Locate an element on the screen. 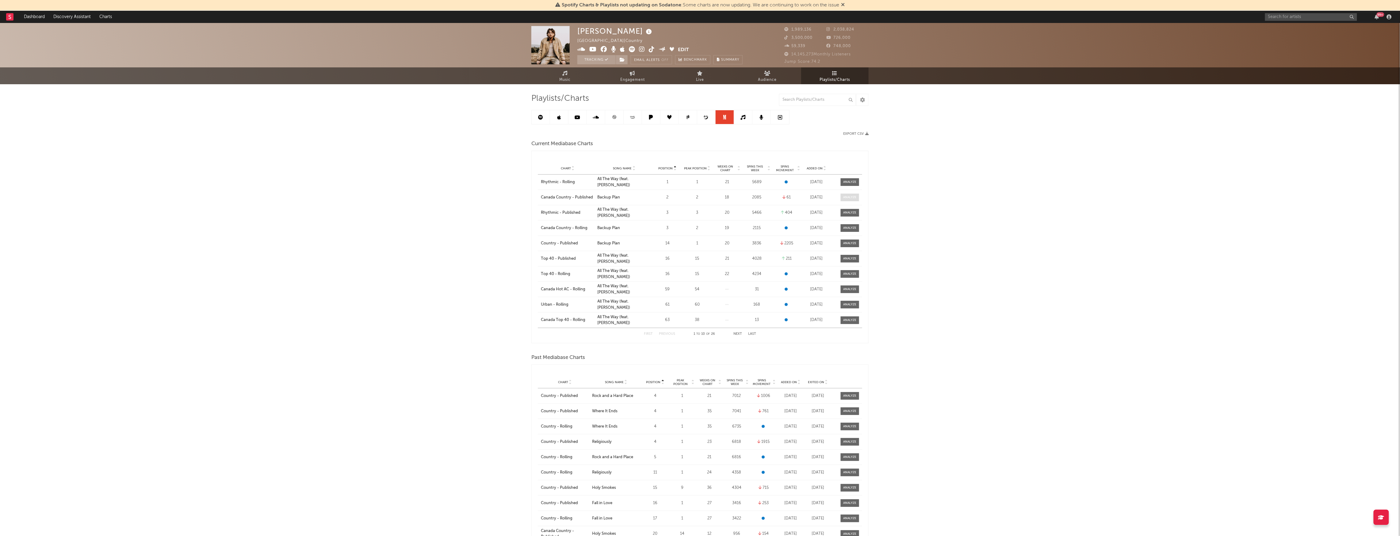 This screenshot has width=1400, height=536. div: Rhythmic - Published is located at coordinates (567, 213).